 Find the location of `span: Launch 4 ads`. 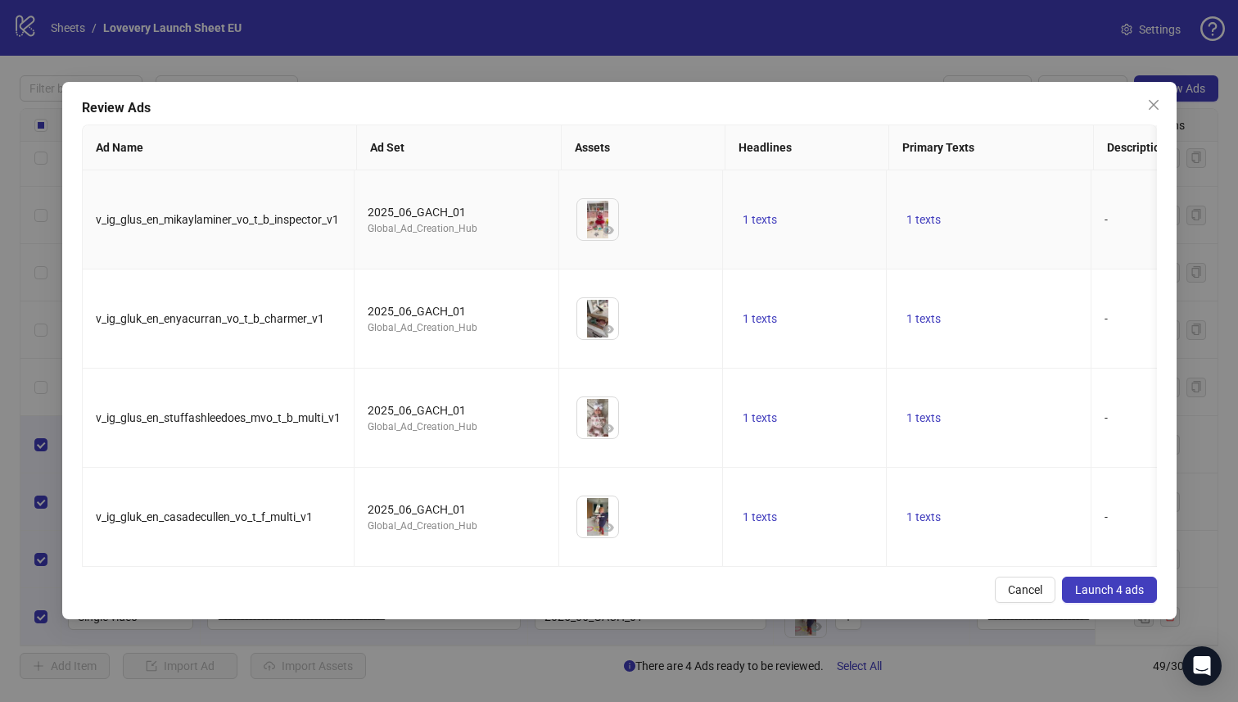

span: Launch 4 ads is located at coordinates (1109, 590).